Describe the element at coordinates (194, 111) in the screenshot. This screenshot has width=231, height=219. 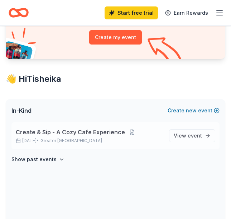
I see `button: Createnewevent` at that location.